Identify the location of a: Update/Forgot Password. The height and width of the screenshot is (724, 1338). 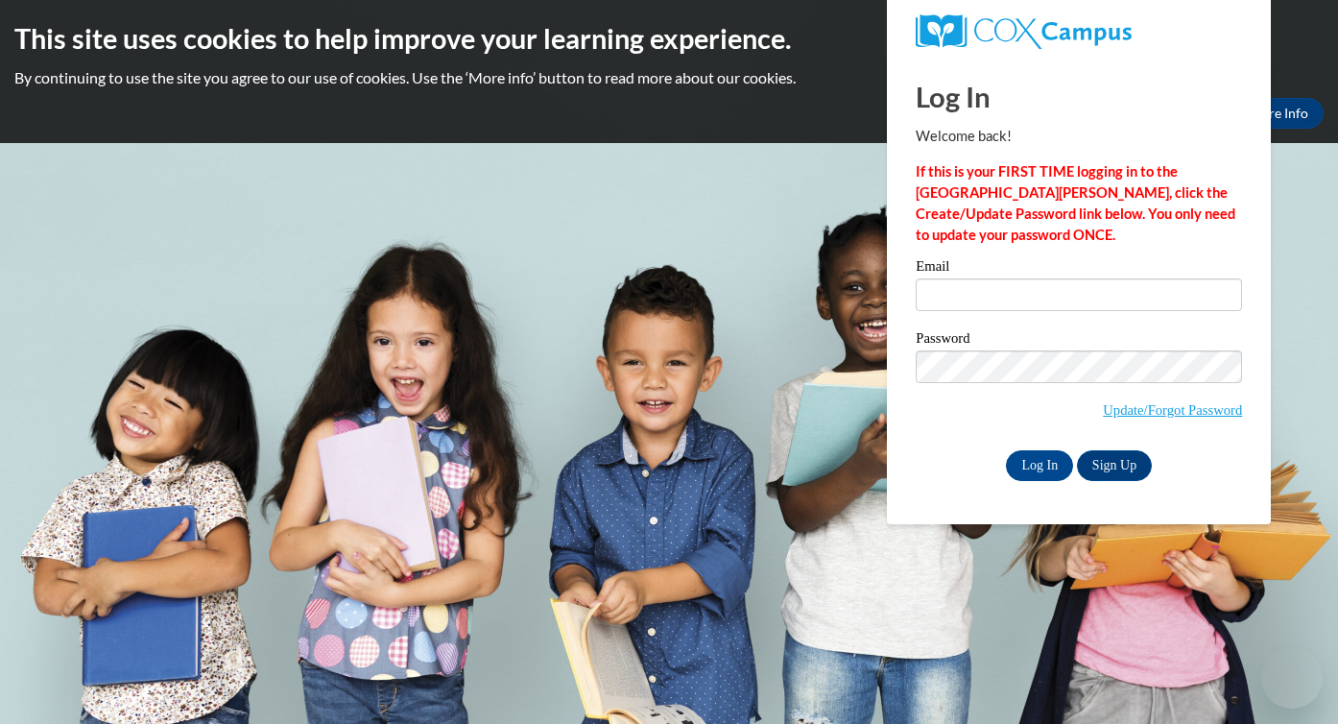
(1172, 410).